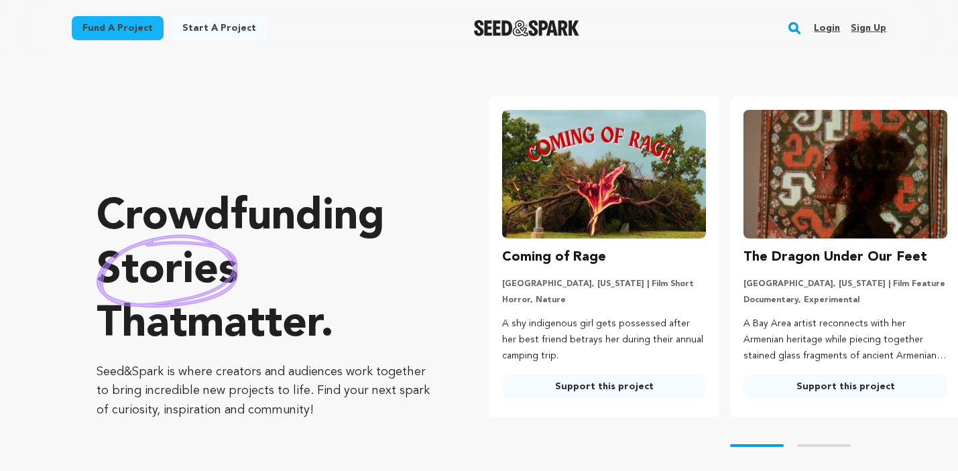 This screenshot has width=958, height=471. Describe the element at coordinates (253, 325) in the screenshot. I see `span: matter` at that location.